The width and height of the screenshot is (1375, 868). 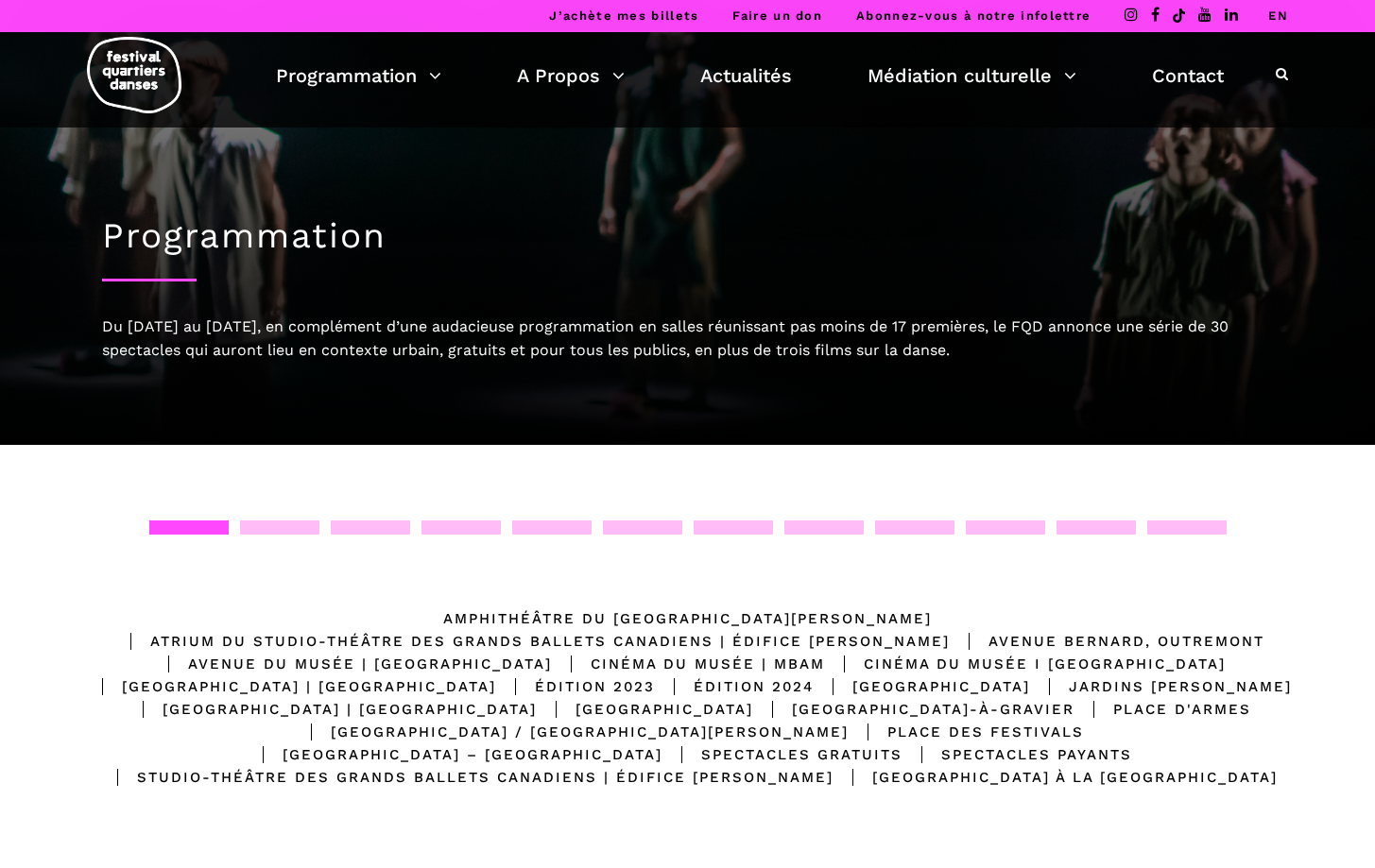 I want to click on a: A Propos, so click(x=570, y=75).